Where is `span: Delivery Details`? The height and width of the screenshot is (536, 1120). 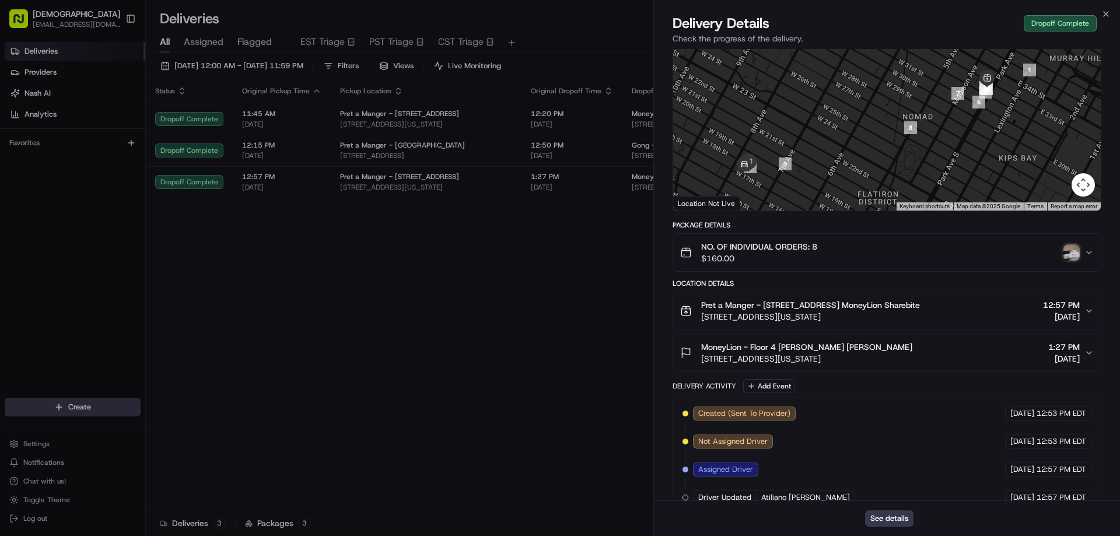 span: Delivery Details is located at coordinates (721, 23).